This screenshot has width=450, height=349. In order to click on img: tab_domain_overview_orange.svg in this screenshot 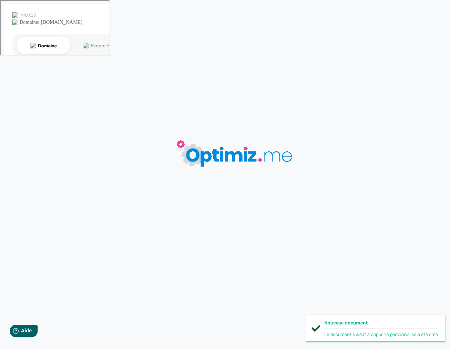, I will do `click(32, 45)`.